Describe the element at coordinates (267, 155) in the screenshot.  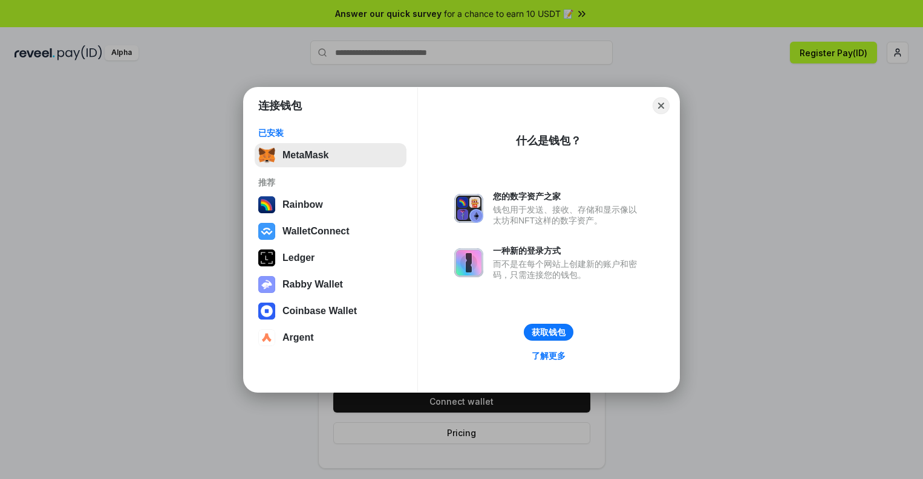
I see `img: svg+xml,%3Csvg%20fill%3D%22none%22%20height%3D%2233%22%20viewBox%3D%220%200%2035%2033%22%20width%...` at that location.